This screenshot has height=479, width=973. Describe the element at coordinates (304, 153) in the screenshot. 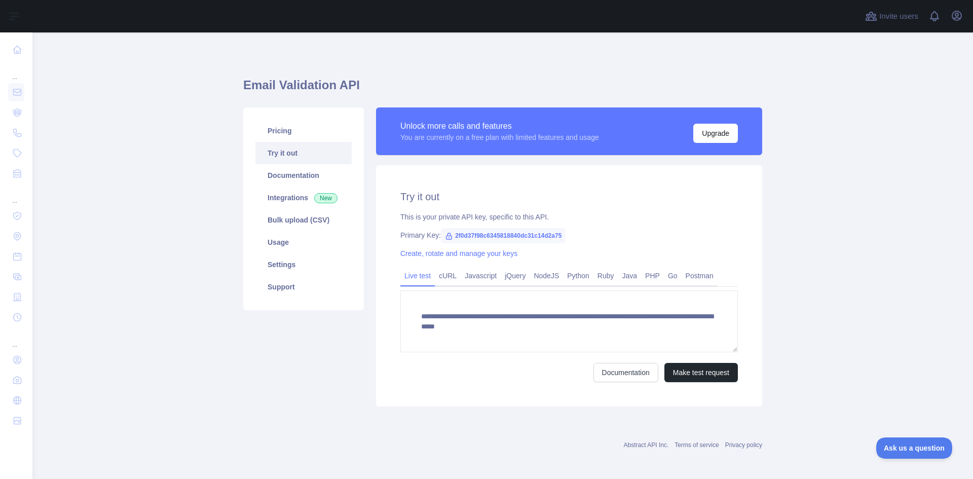

I see `a: Try it out` at that location.